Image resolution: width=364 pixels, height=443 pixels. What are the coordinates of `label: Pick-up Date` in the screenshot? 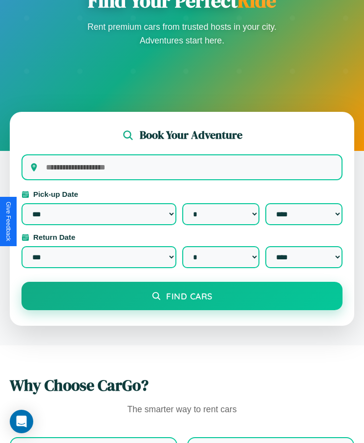 It's located at (182, 194).